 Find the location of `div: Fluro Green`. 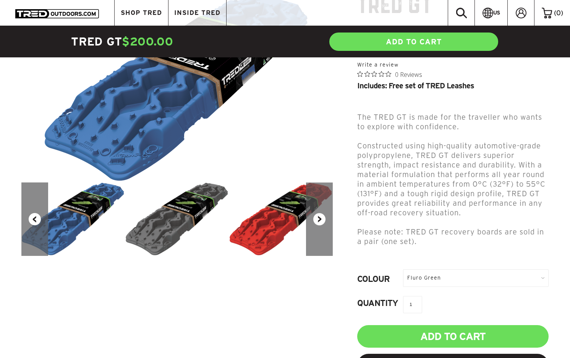

div: Fluro Green is located at coordinates (476, 277).